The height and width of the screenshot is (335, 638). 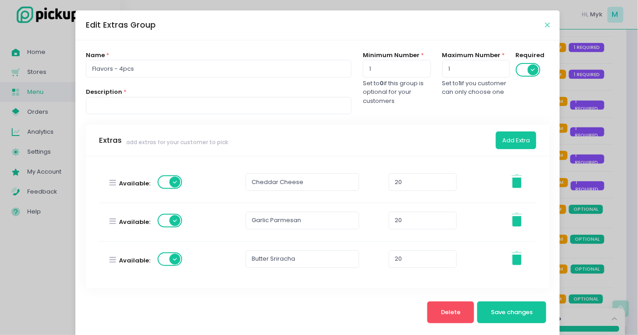 What do you see at coordinates (511, 313) in the screenshot?
I see `button: Save changes` at bounding box center [511, 313].